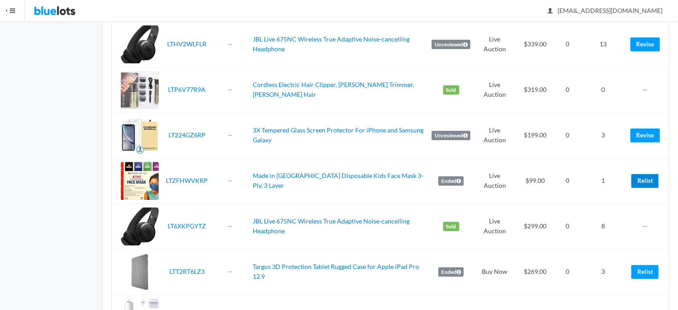 The image size is (678, 310). I want to click on a: 3X Tempered Glass Screen Protector For iPhone and Samsung Galaxy, so click(338, 135).